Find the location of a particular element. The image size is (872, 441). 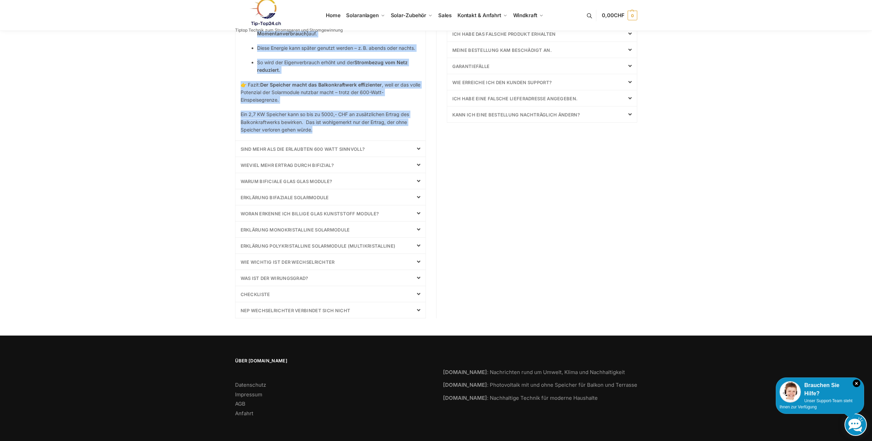

strong: Der Speicher macht das Balkonkraftwerk effizienter is located at coordinates (321, 85).